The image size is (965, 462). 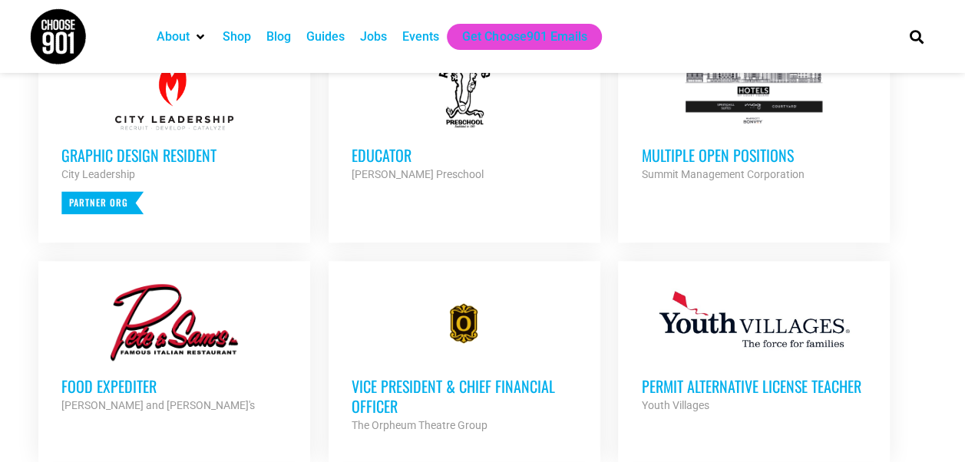 What do you see at coordinates (326, 37) in the screenshot?
I see `a: Guides` at bounding box center [326, 37].